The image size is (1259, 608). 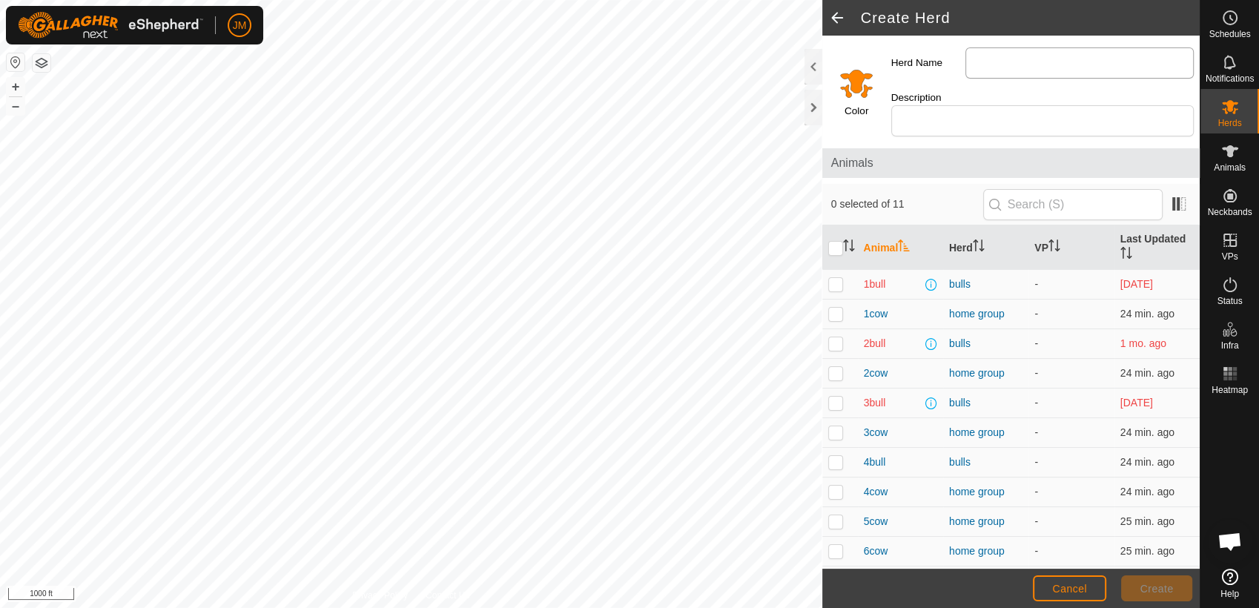 I want to click on input: Search (S), so click(x=1073, y=205).